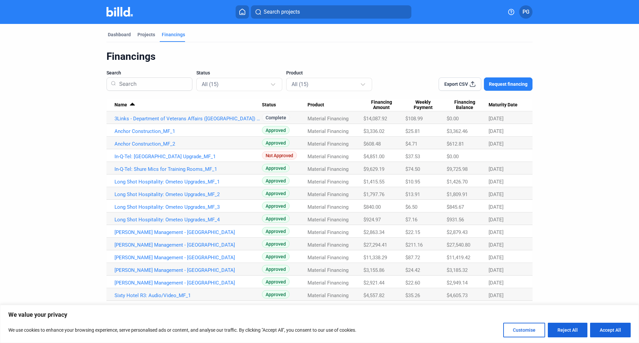 Image resolution: width=639 pixels, height=343 pixels. I want to click on a: Anchor Construction_MF_1, so click(188, 131).